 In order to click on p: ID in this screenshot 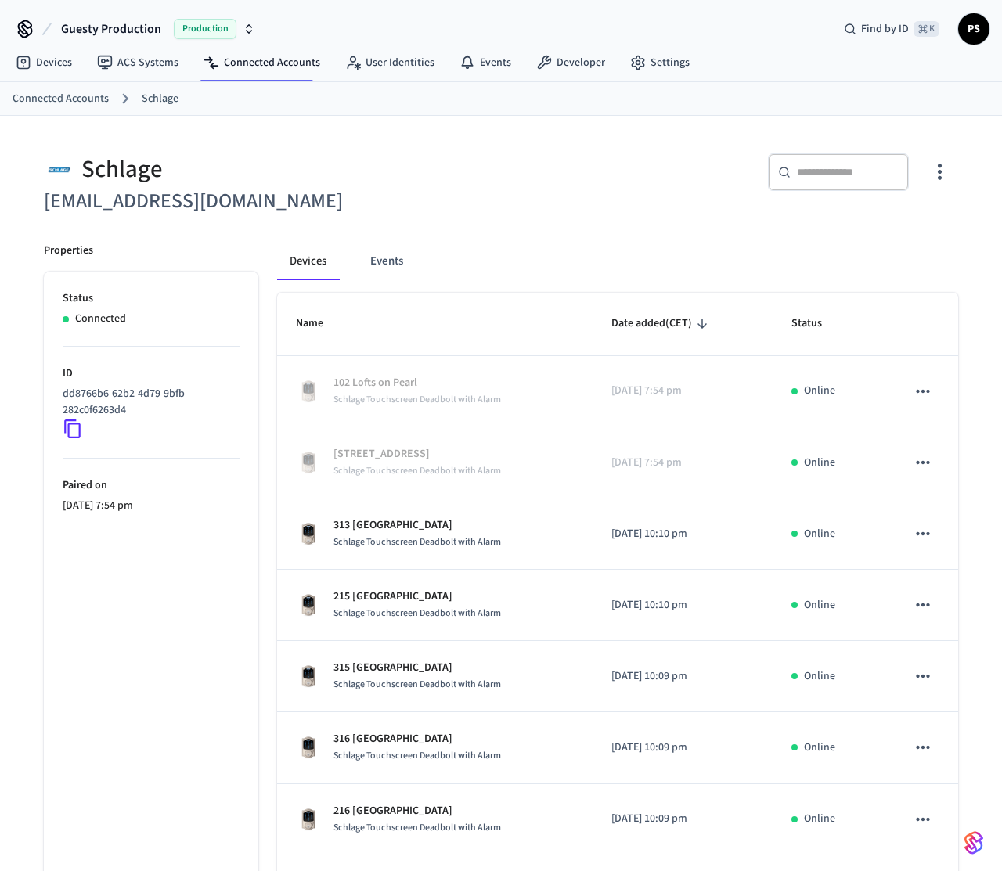, I will do `click(151, 373)`.